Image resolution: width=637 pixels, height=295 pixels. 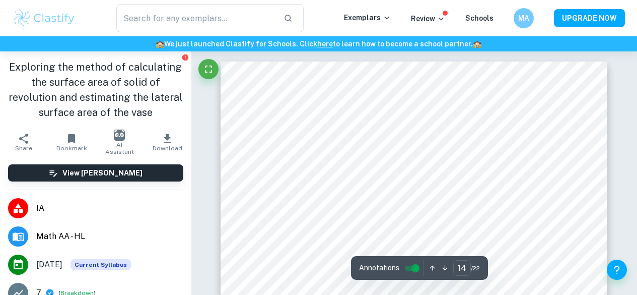 What do you see at coordinates (428, 19) in the screenshot?
I see `p: Review` at bounding box center [428, 19].